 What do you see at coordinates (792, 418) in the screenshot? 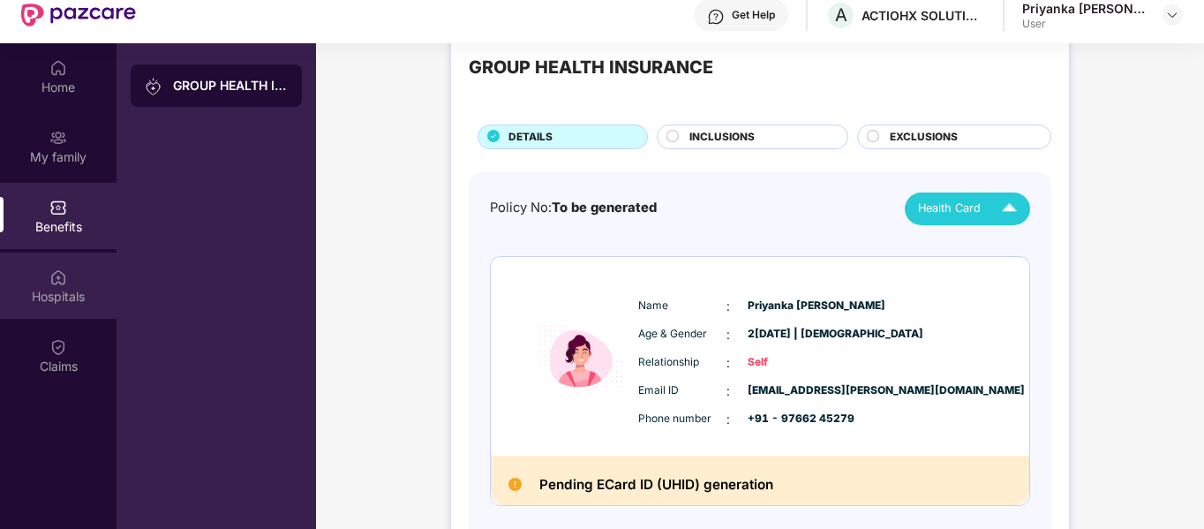
I see `span: +91 - 97662 45279` at bounding box center [792, 418].